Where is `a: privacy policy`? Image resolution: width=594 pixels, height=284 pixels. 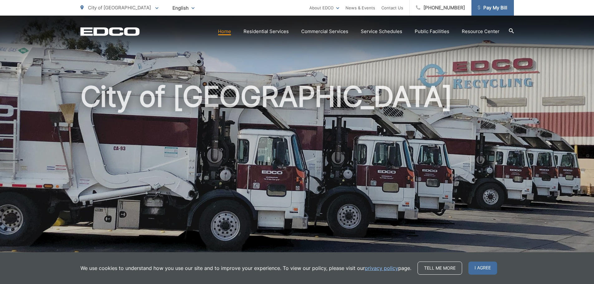
a: privacy policy is located at coordinates (381, 268).